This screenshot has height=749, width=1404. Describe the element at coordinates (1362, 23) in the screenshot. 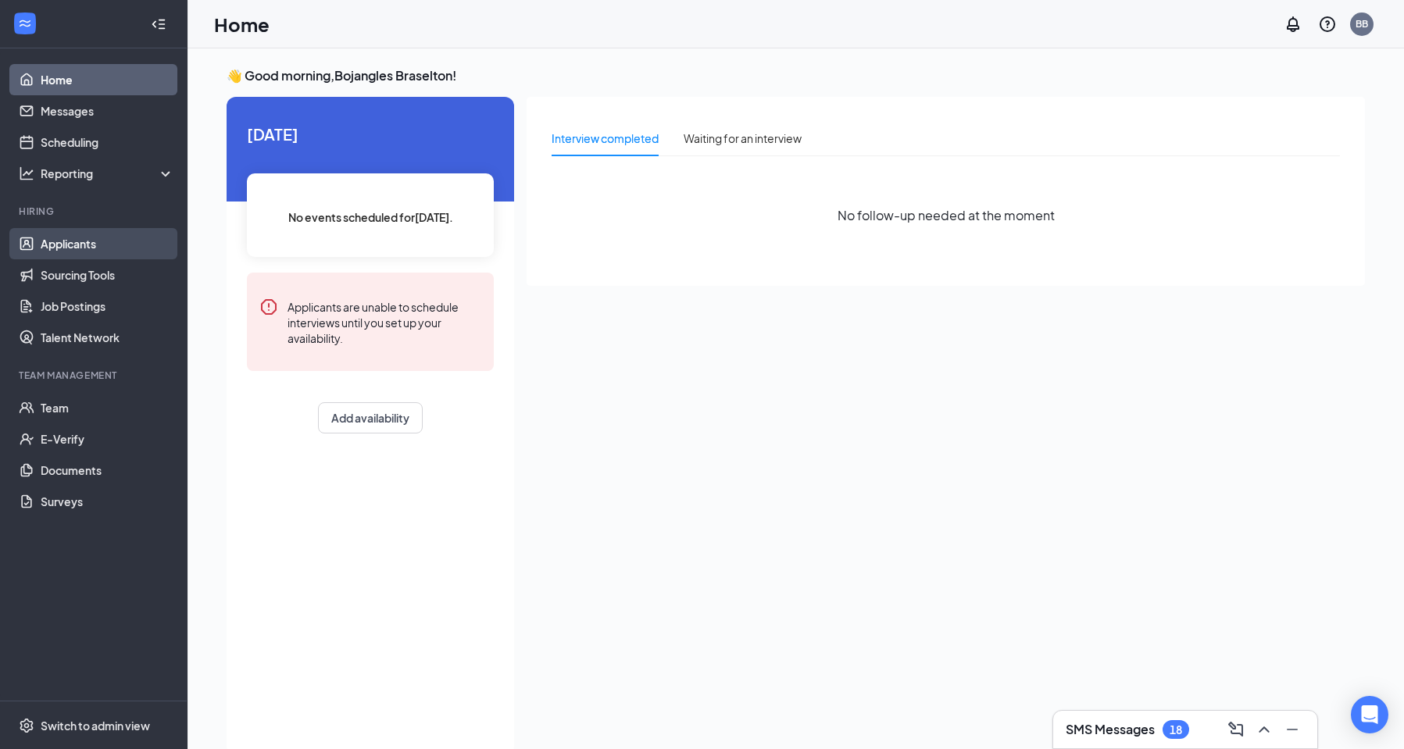

I see `div: BB` at that location.